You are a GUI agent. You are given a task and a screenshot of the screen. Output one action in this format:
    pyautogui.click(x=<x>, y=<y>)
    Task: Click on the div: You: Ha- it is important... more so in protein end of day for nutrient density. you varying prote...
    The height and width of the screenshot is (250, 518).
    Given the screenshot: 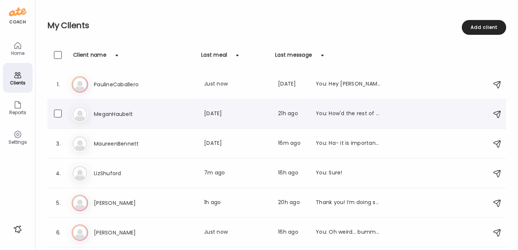 What is the action you would take?
    pyautogui.click(x=348, y=143)
    